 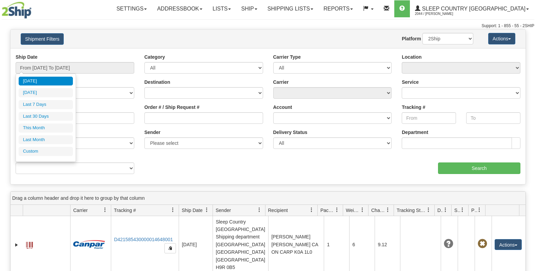 I want to click on label: Service, so click(x=410, y=82).